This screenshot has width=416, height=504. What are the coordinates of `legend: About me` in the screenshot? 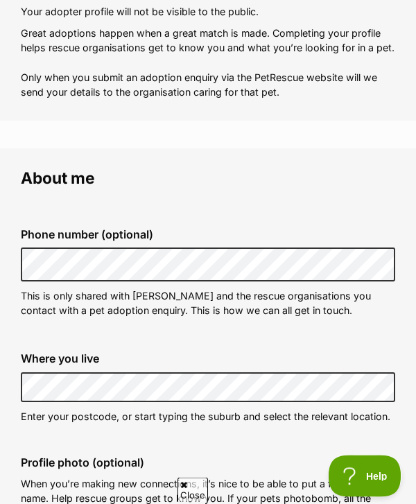 It's located at (208, 179).